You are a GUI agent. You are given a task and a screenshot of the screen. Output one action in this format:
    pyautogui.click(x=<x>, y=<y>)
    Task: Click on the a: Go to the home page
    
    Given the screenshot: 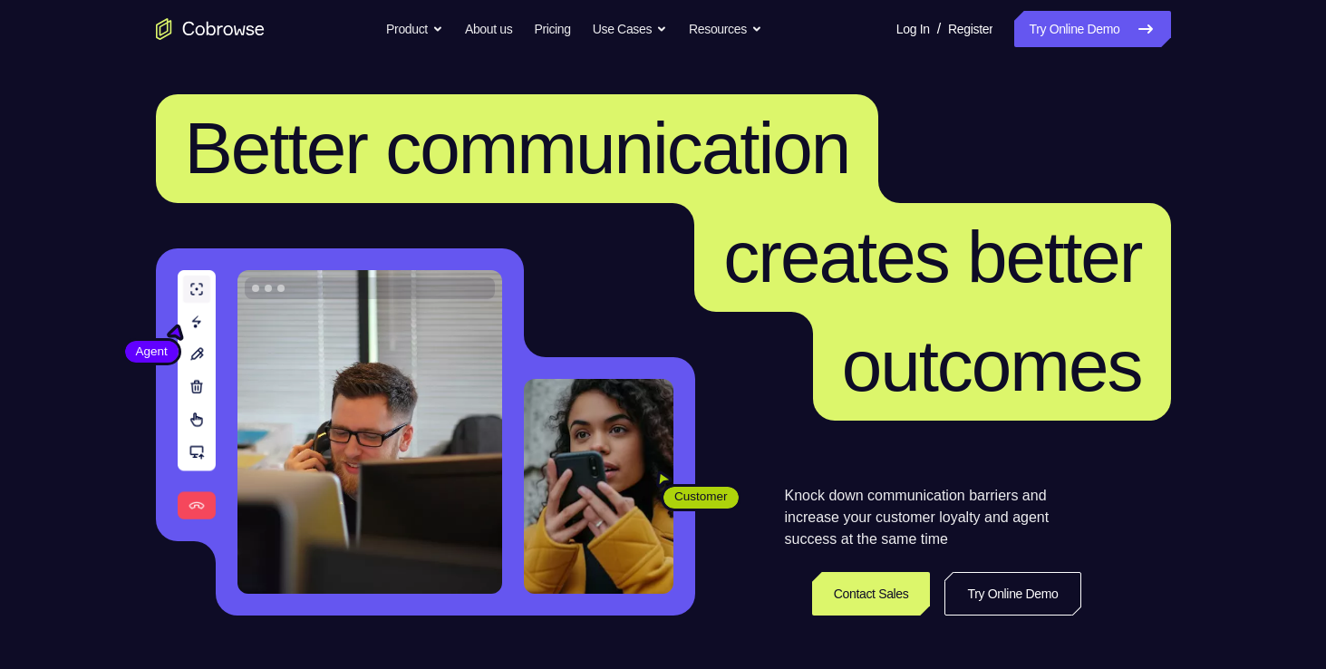 What is the action you would take?
    pyautogui.click(x=210, y=29)
    